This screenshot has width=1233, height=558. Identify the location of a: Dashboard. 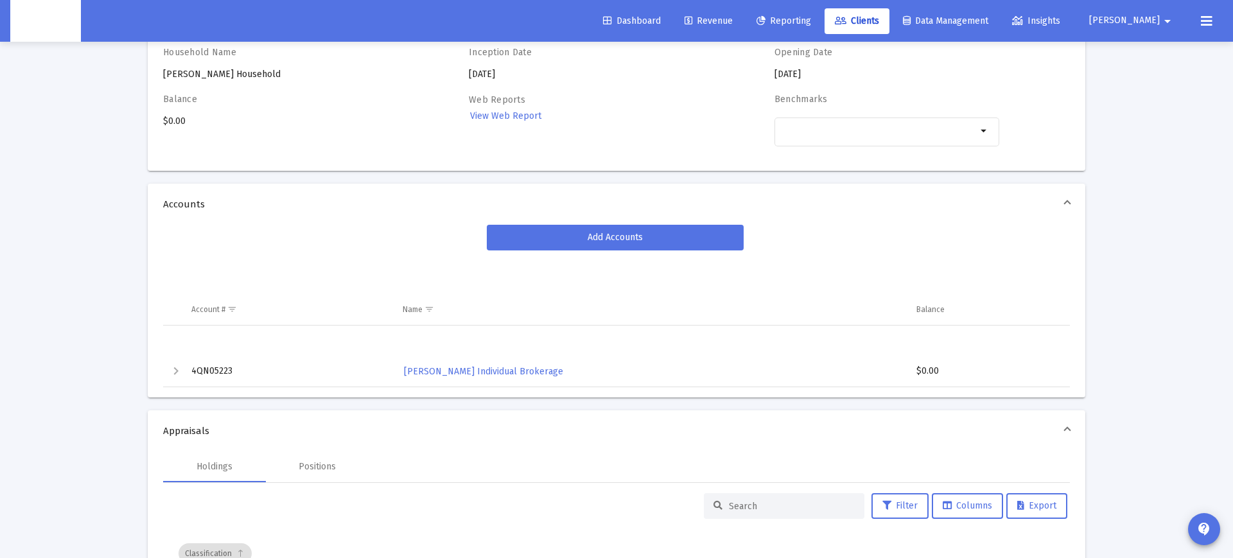
(632, 21).